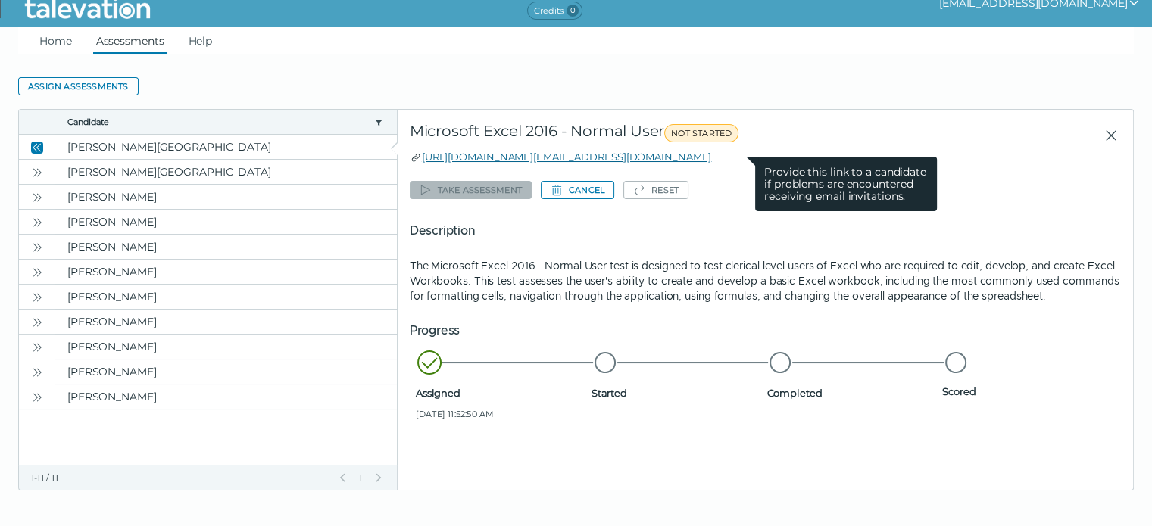  Describe the element at coordinates (55, 41) in the screenshot. I see `a: Home` at that location.